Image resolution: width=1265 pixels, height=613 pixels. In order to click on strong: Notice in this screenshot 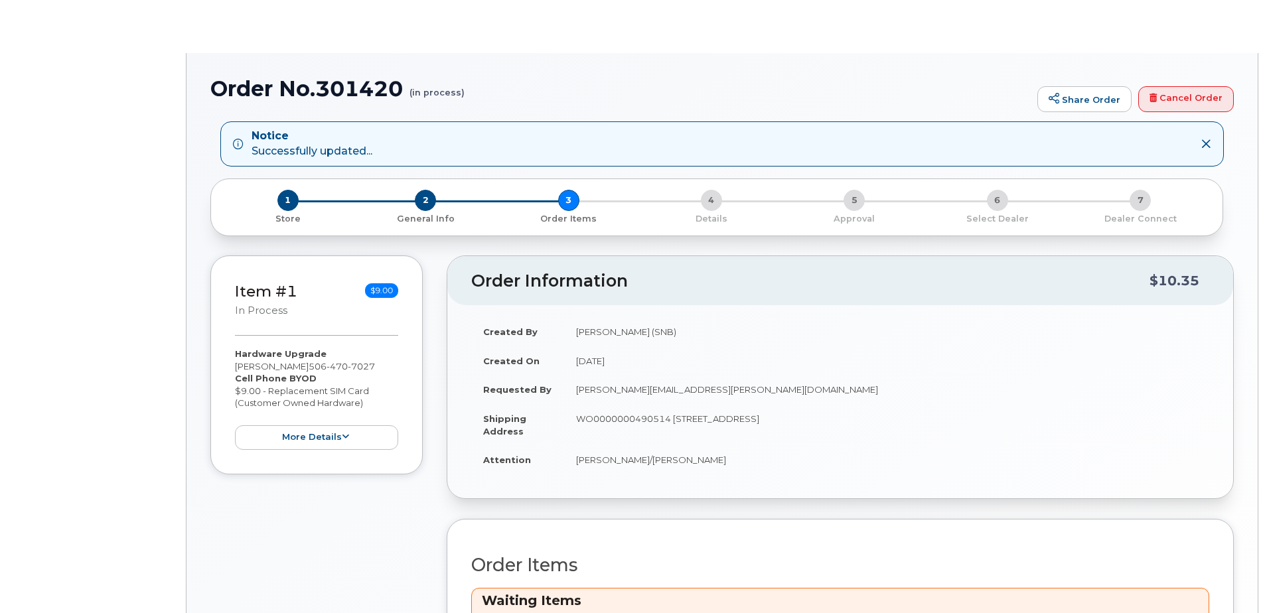, I will do `click(312, 136)`.